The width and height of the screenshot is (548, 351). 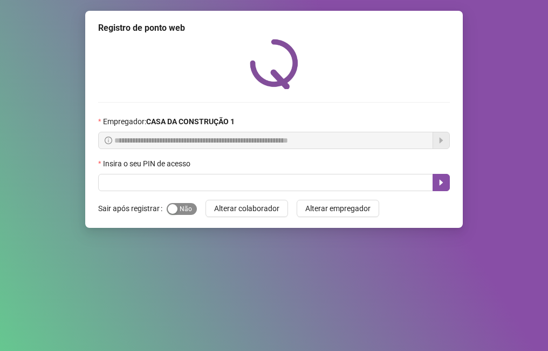 What do you see at coordinates (338, 208) in the screenshot?
I see `span: Alterar empregador` at bounding box center [338, 208].